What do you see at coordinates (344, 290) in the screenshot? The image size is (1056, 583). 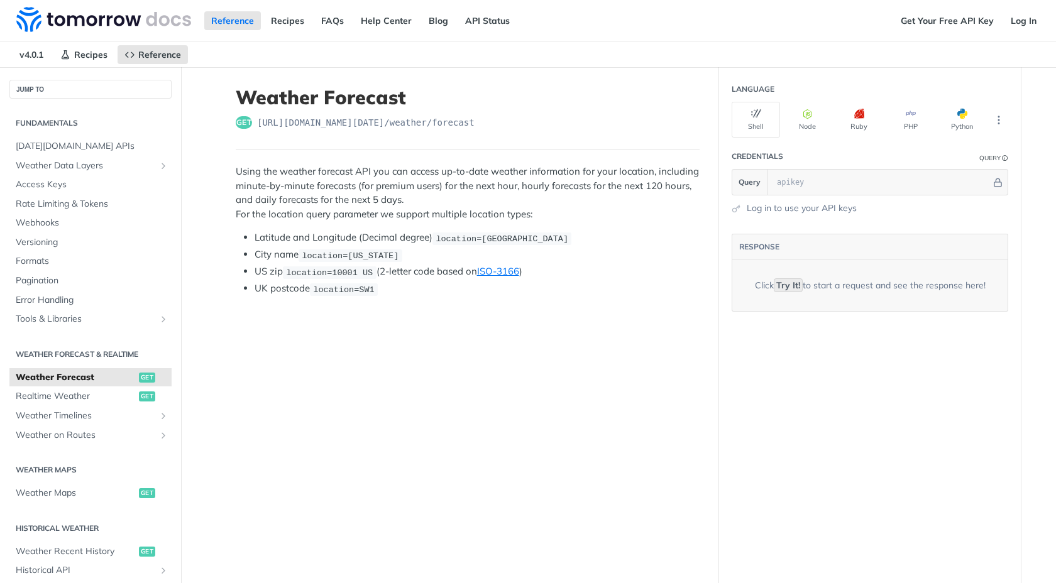 I see `code: location=SW1` at bounding box center [344, 290].